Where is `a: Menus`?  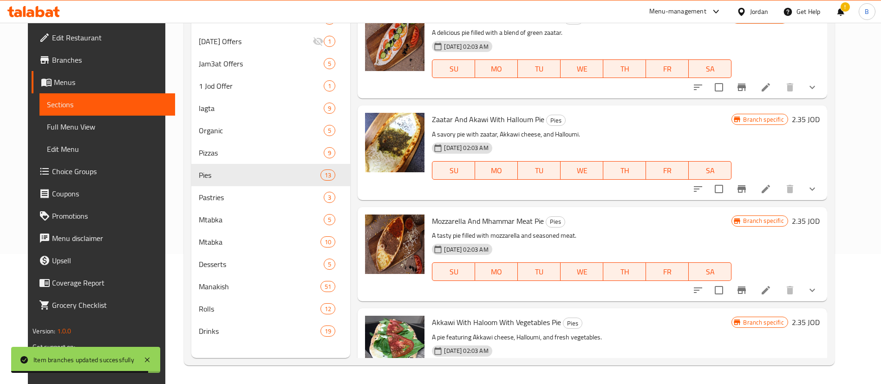
a: Menus is located at coordinates (103, 82).